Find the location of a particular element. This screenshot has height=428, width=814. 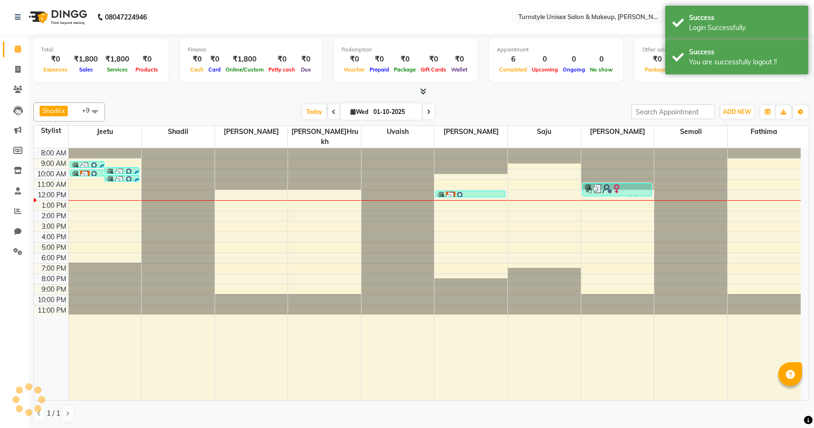

span: No show is located at coordinates (601, 70).